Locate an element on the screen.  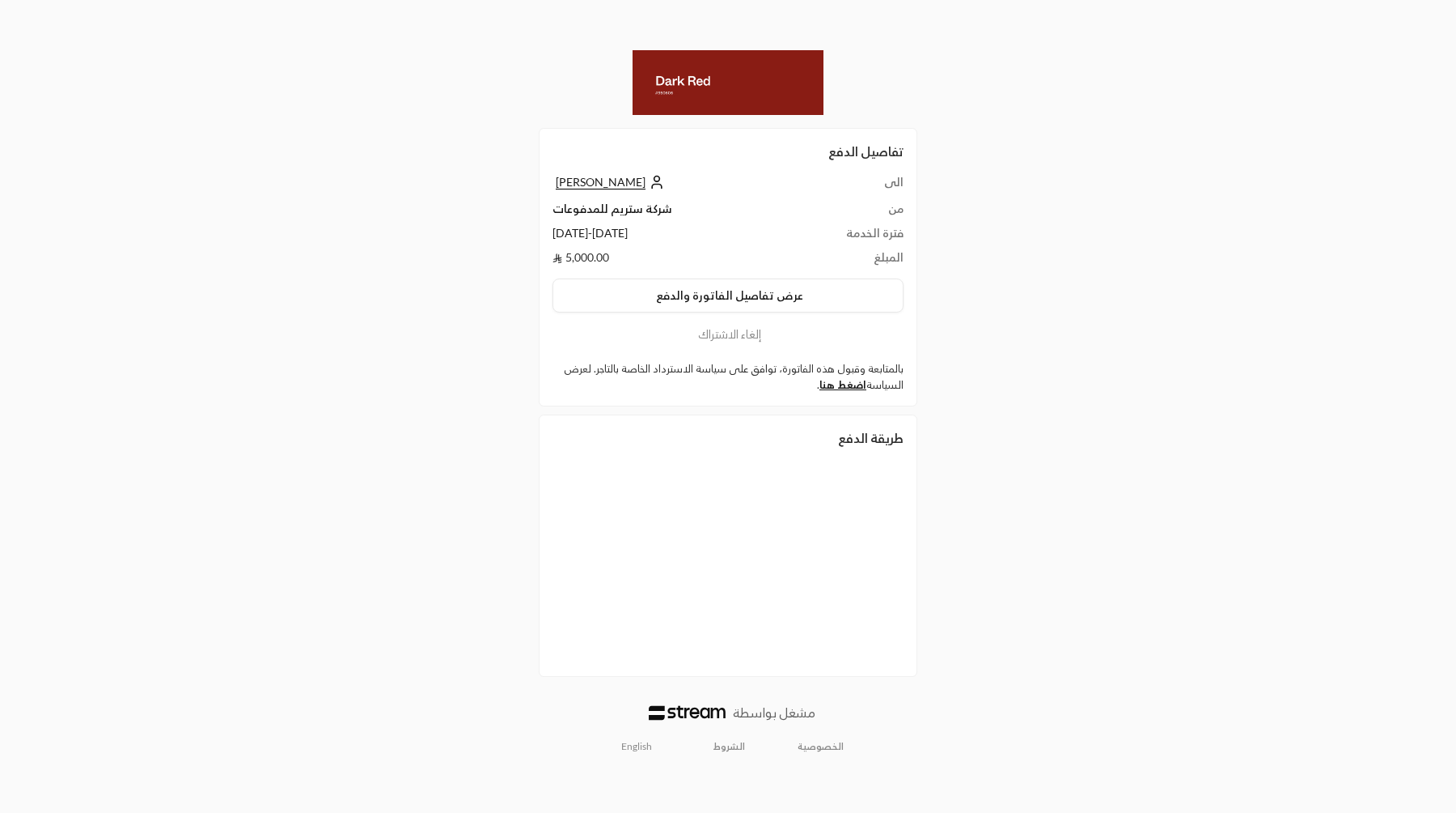
h2: تفاصيل الدفع is located at coordinates (728, 151).